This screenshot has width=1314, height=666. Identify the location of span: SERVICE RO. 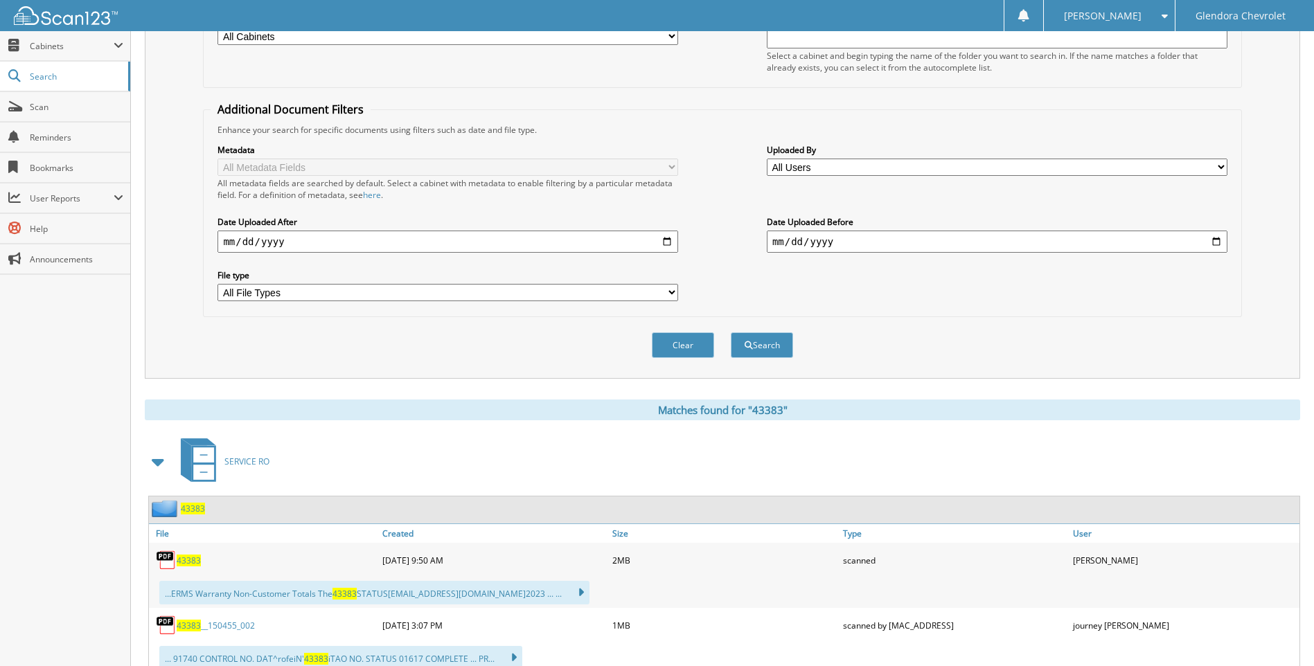
(247, 461).